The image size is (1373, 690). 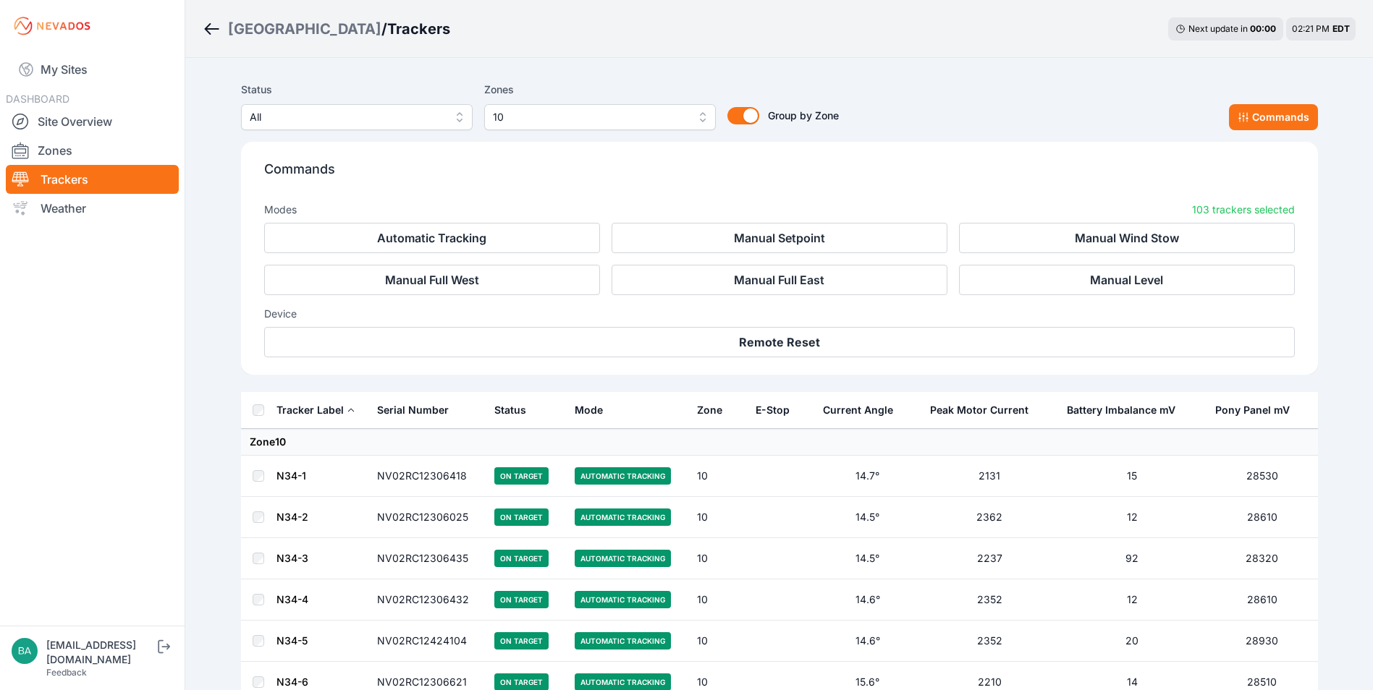 What do you see at coordinates (1132, 641) in the screenshot?
I see `td: 20` at bounding box center [1132, 641].